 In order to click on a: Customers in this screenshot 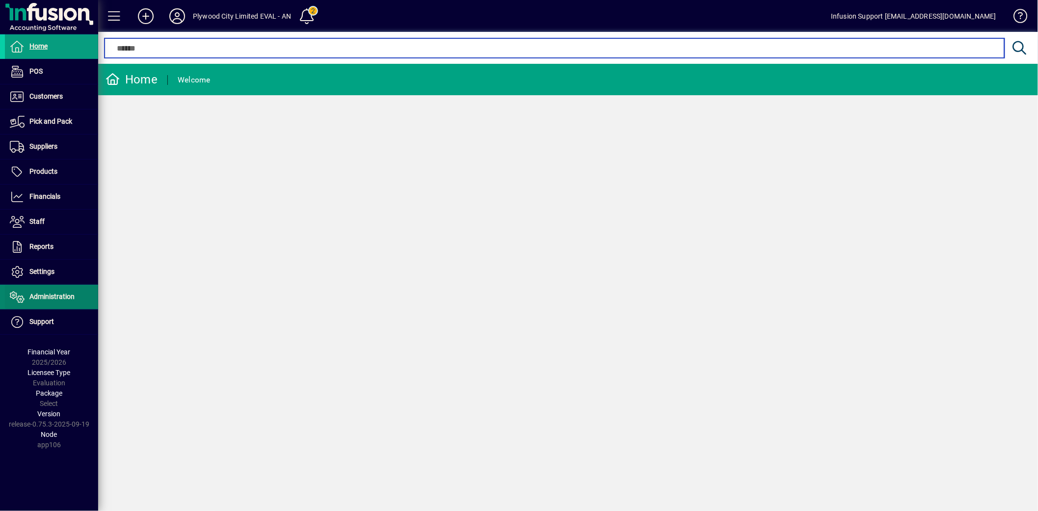, I will do `click(52, 97)`.